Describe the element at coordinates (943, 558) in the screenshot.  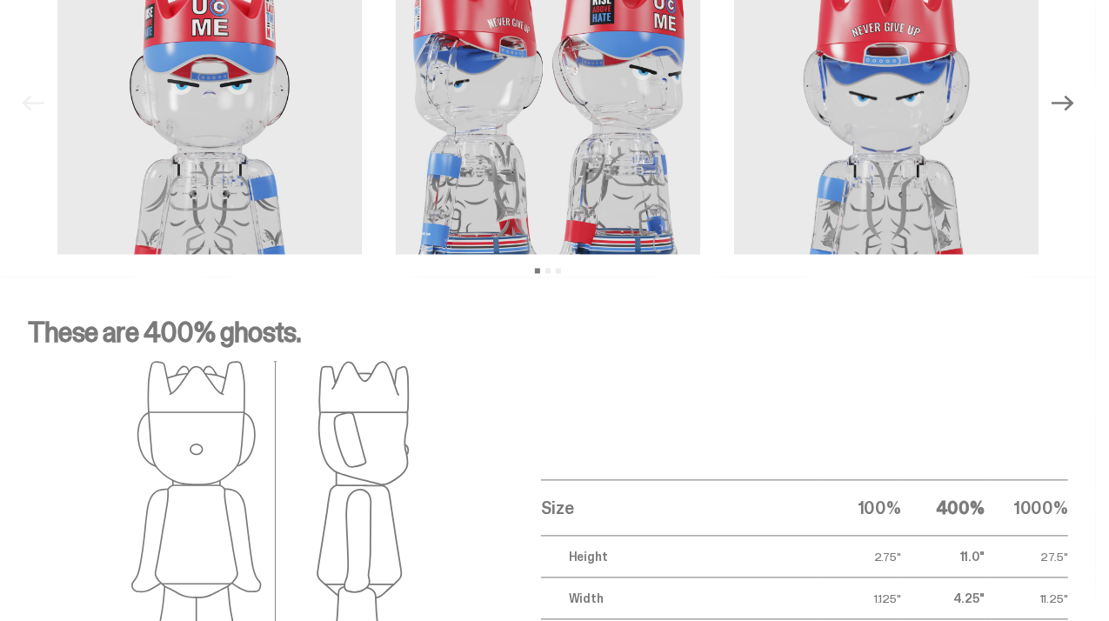
I see `td: 11.0"` at that location.